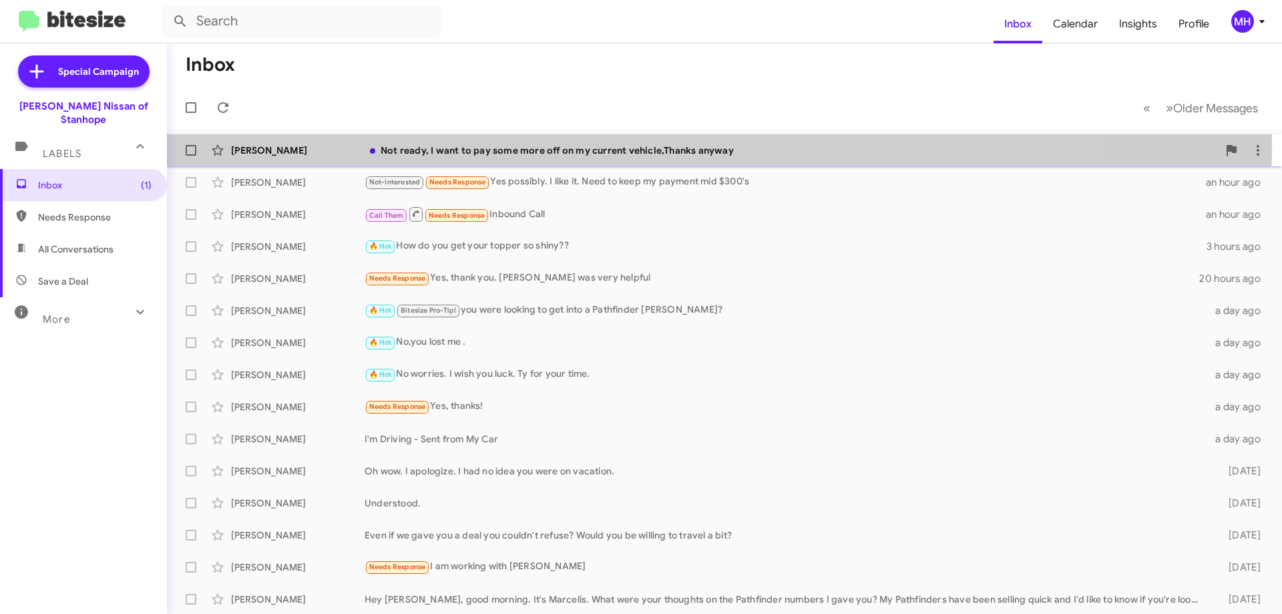  I want to click on span: Bitesize Pro-Tip!, so click(428, 310).